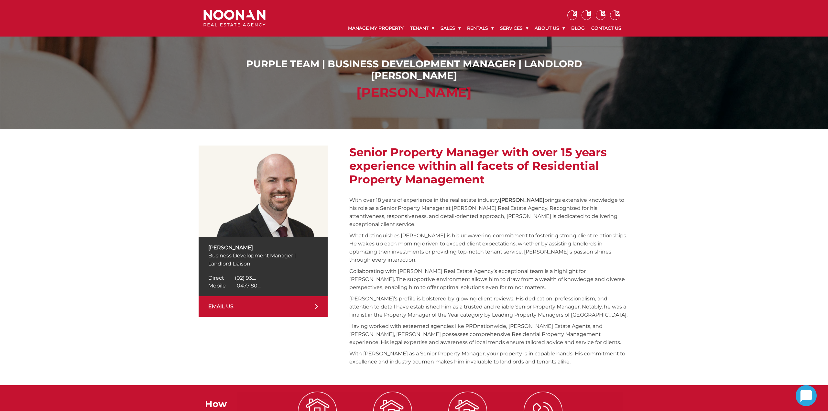 The width and height of the screenshot is (828, 411). What do you see at coordinates (249, 286) in the screenshot?
I see `span: 0477 80....` at bounding box center [249, 286].